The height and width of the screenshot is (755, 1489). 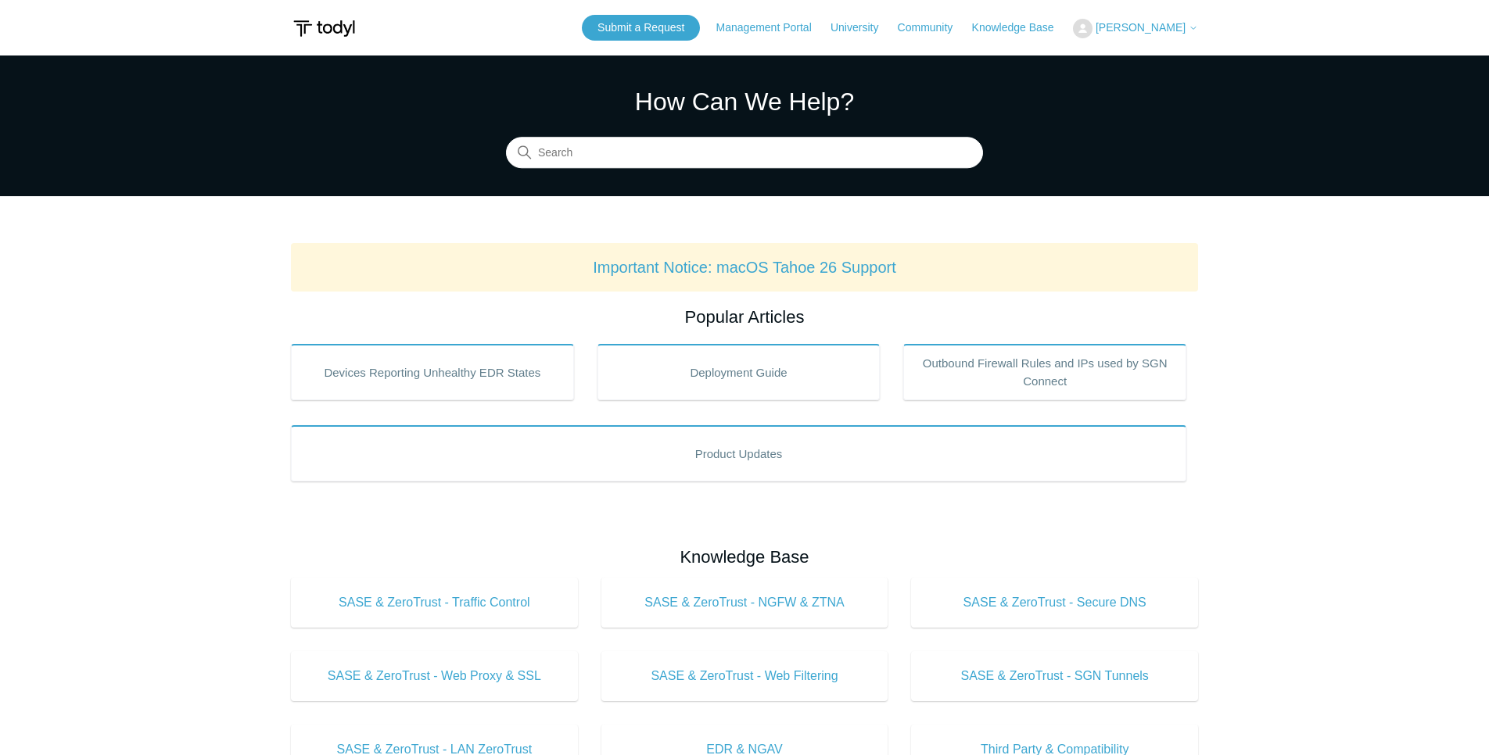 I want to click on a: Devices Reporting Unhealthy EDR States, so click(x=432, y=372).